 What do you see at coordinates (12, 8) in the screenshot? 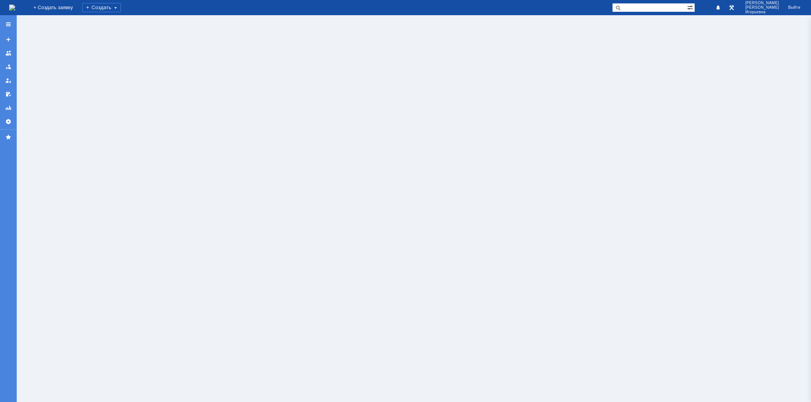
I see `a: Перейти на домашнюю страницу` at bounding box center [12, 8].